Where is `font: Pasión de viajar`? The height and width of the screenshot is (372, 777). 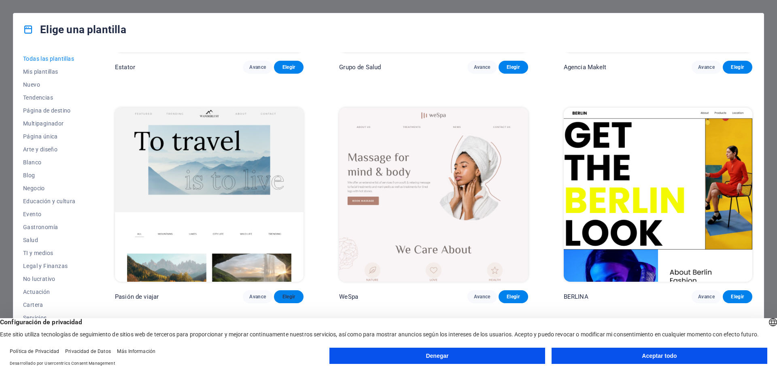 font: Pasión de viajar is located at coordinates (137, 297).